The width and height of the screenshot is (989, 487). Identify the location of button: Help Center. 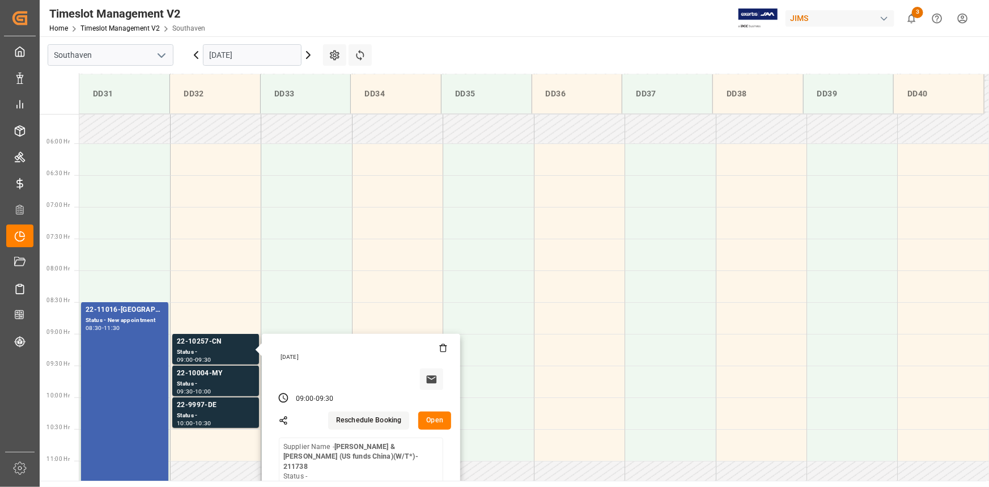
(937, 18).